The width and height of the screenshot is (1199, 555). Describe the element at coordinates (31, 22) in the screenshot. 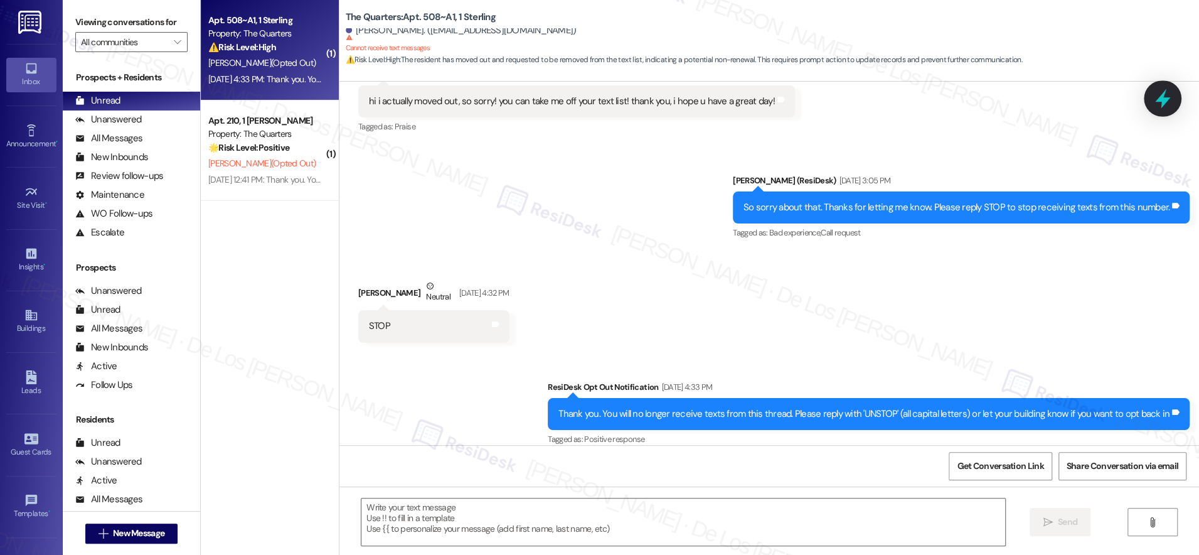

I see `img: ResiDesk Logo` at that location.